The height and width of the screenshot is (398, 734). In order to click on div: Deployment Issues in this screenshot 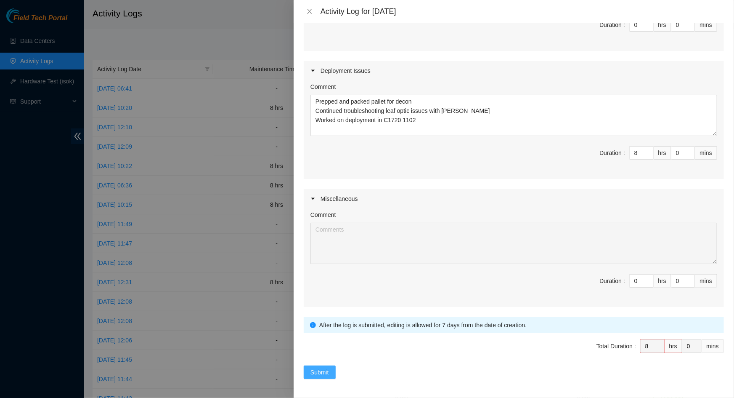, I will do `click(514, 71)`.